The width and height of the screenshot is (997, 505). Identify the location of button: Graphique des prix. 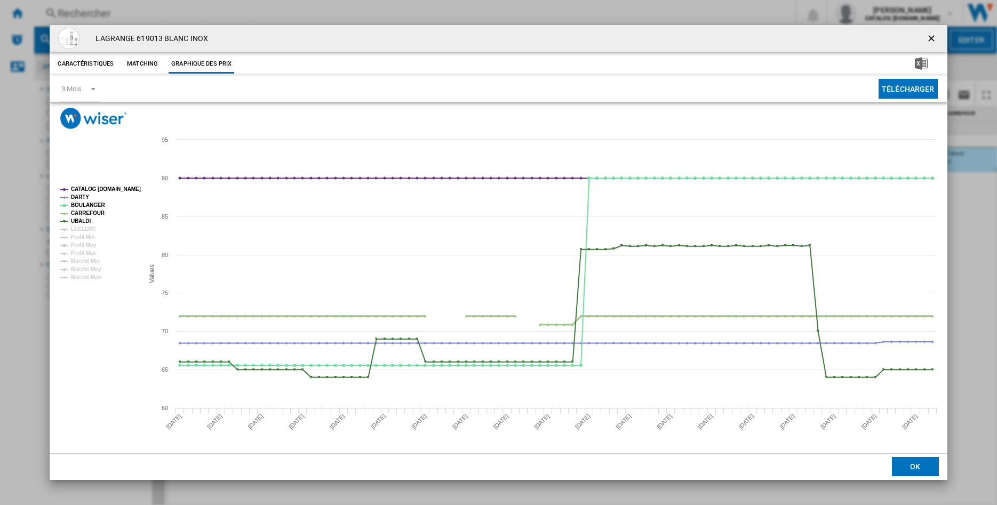
(201, 64).